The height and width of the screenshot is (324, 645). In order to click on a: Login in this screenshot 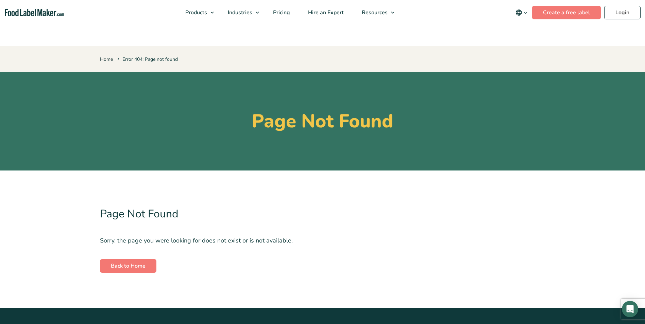, I will do `click(622, 13)`.